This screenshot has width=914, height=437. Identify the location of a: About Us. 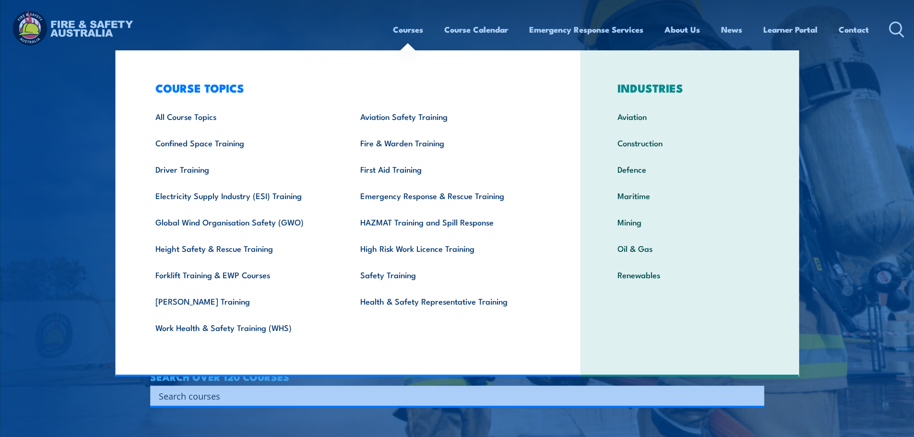
(682, 29).